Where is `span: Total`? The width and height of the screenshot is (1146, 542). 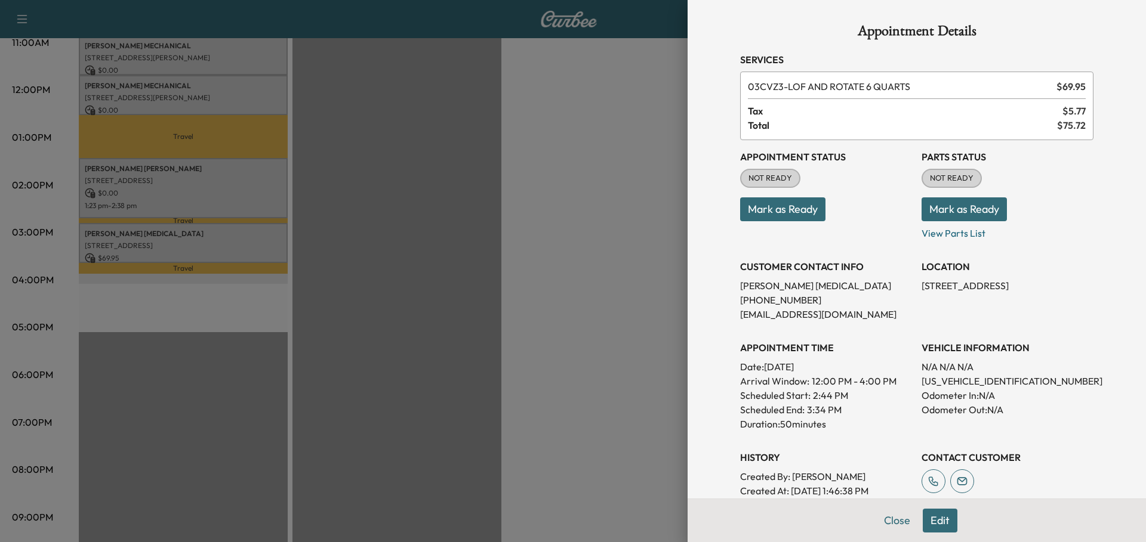 span: Total is located at coordinates (902, 125).